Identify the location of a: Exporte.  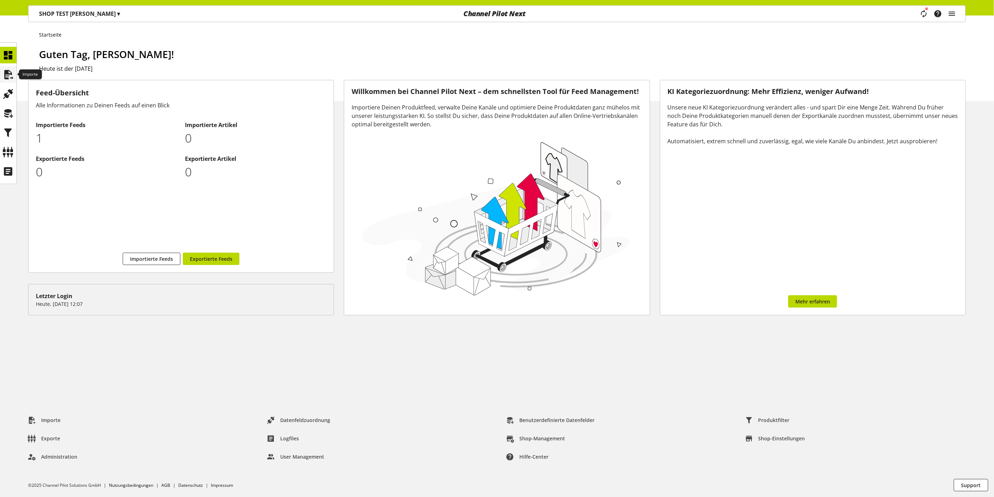
(44, 438).